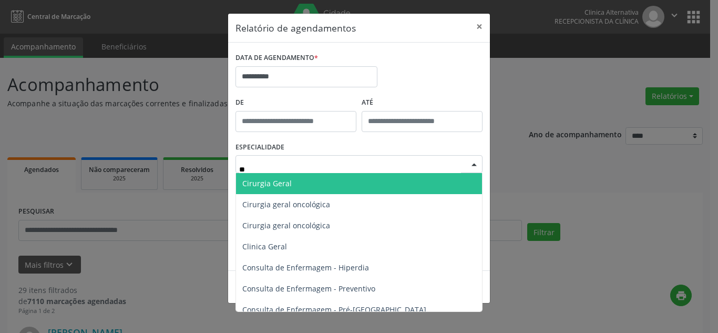 This screenshot has width=718, height=333. Describe the element at coordinates (264, 246) in the screenshot. I see `span: Clinica Geral` at that location.